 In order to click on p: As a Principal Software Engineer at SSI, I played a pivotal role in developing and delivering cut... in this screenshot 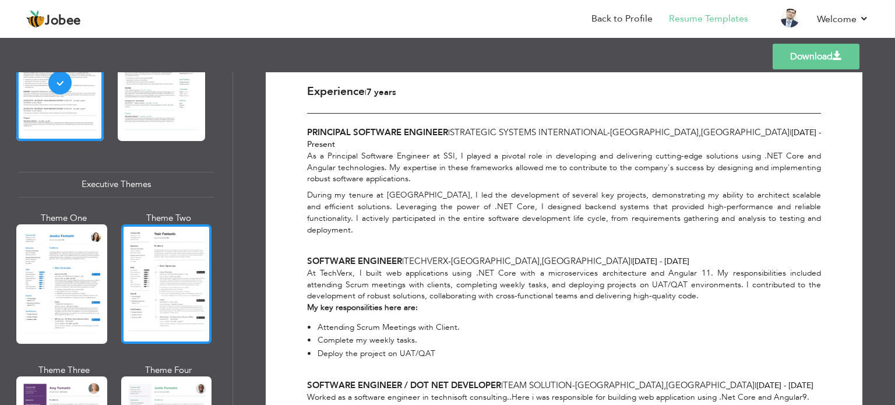, I will do `click(564, 167)`.